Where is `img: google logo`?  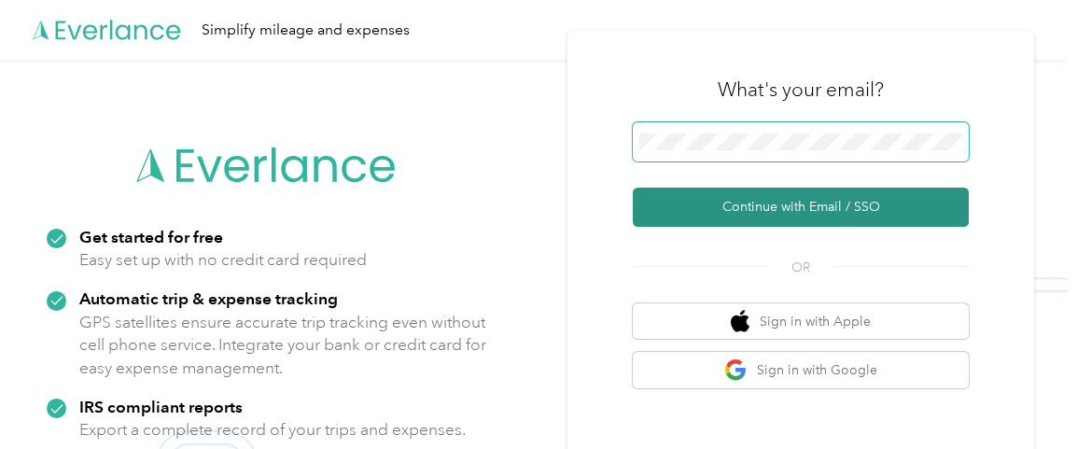 img: google logo is located at coordinates (735, 370).